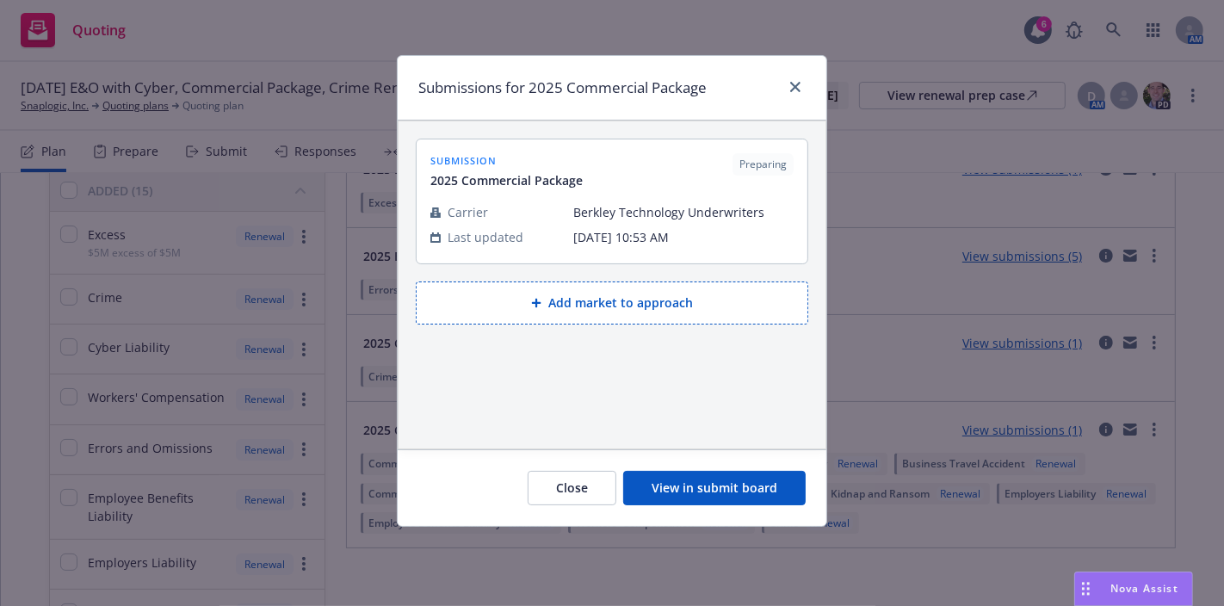 The height and width of the screenshot is (606, 1224). Describe the element at coordinates (506, 160) in the screenshot. I see `span: submission` at that location.